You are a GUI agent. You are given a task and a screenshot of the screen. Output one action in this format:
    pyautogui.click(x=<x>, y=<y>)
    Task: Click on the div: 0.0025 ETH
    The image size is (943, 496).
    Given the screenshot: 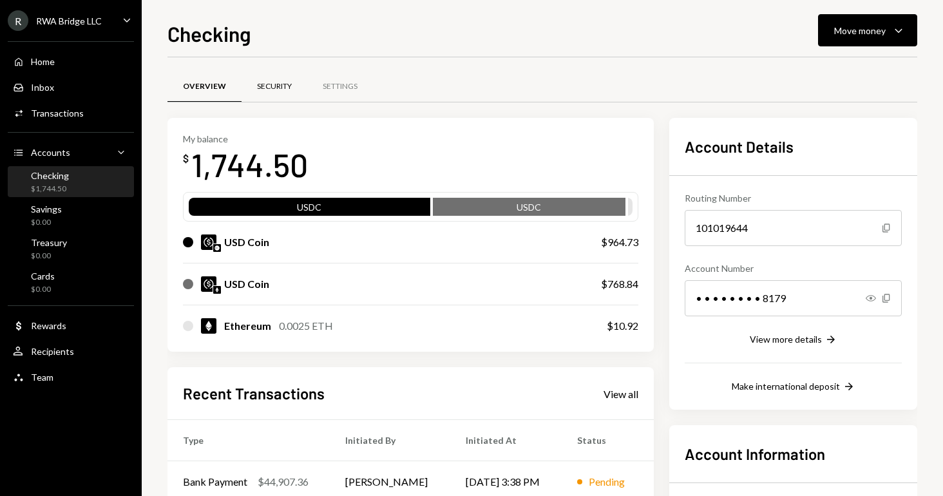 What is the action you would take?
    pyautogui.click(x=306, y=326)
    